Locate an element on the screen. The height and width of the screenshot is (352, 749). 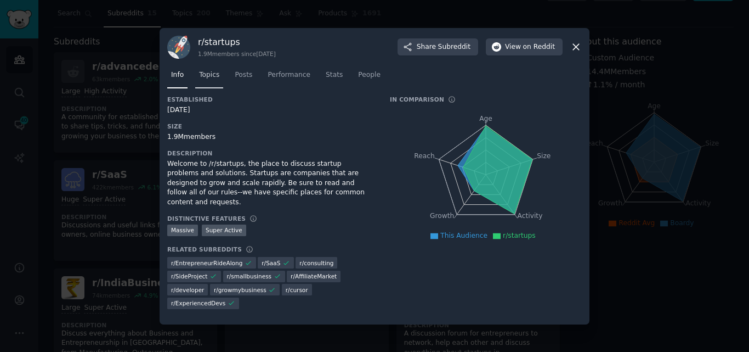
a: Info is located at coordinates (177, 77).